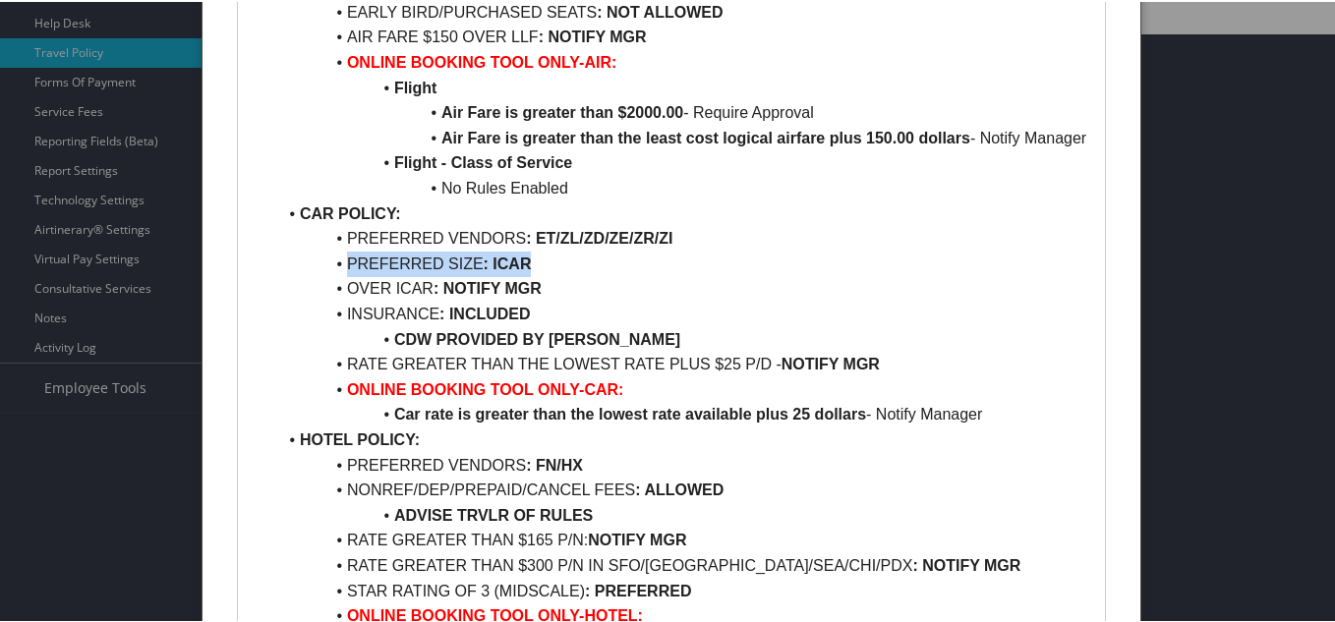  What do you see at coordinates (683, 363) in the screenshot?
I see `li: RATE GREATER THAN THE LOWEST RATE PLUS $25 P/D -` at bounding box center [683, 363].